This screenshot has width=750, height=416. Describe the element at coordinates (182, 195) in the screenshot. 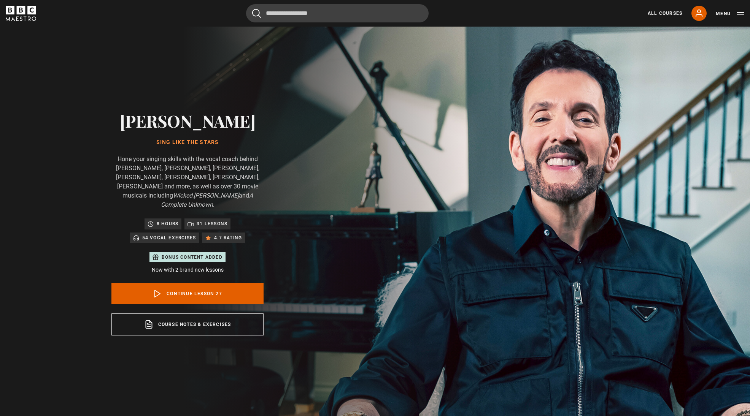

I see `i: Wicked` at that location.